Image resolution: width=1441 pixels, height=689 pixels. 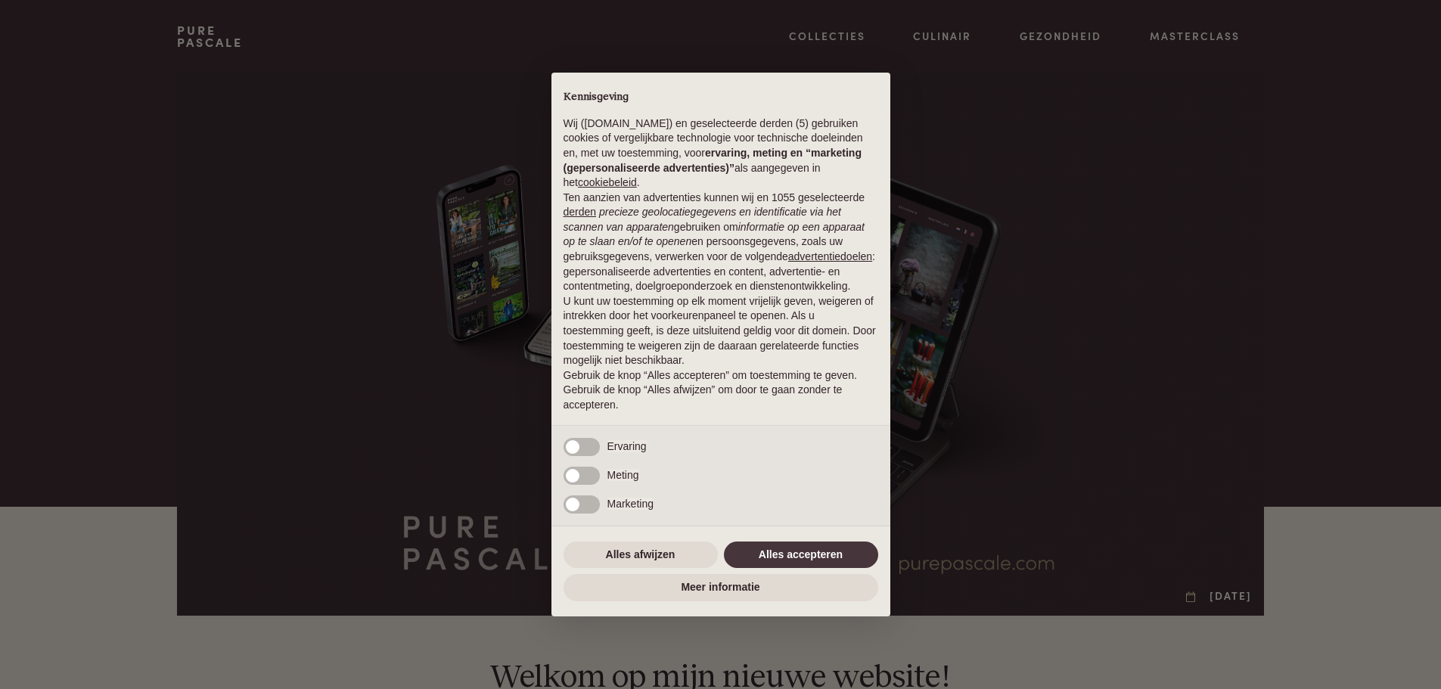 What do you see at coordinates (641, 555) in the screenshot?
I see `button: Alles afwijzen` at bounding box center [641, 555].